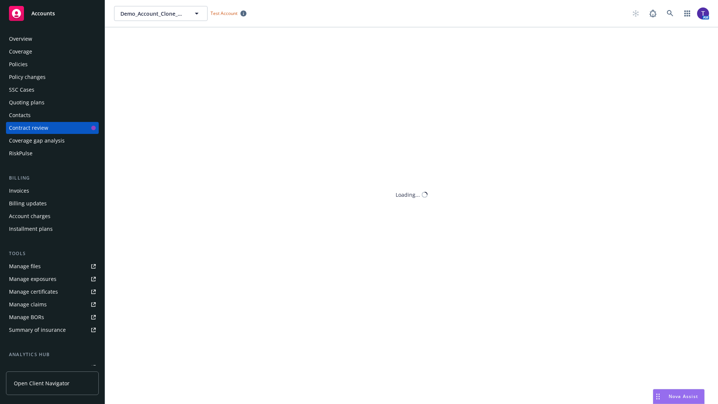 The height and width of the screenshot is (404, 718). Describe the element at coordinates (52, 39) in the screenshot. I see `a: Overview` at that location.